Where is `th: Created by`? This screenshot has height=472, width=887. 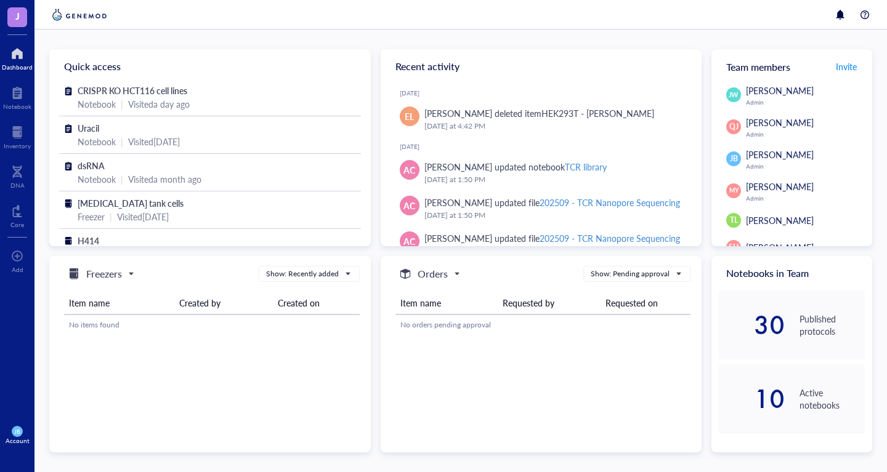 th: Created by is located at coordinates (224, 303).